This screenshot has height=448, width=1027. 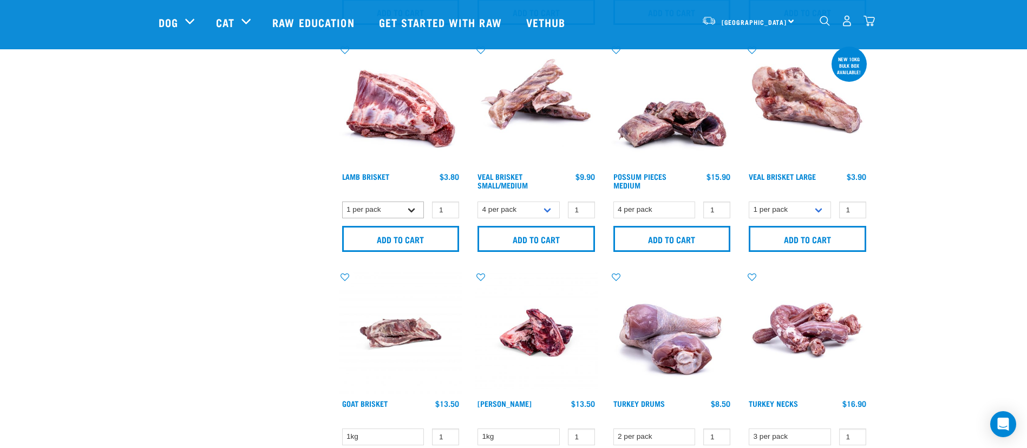 What do you see at coordinates (639, 403) in the screenshot?
I see `a: Turkey Drums` at bounding box center [639, 403].